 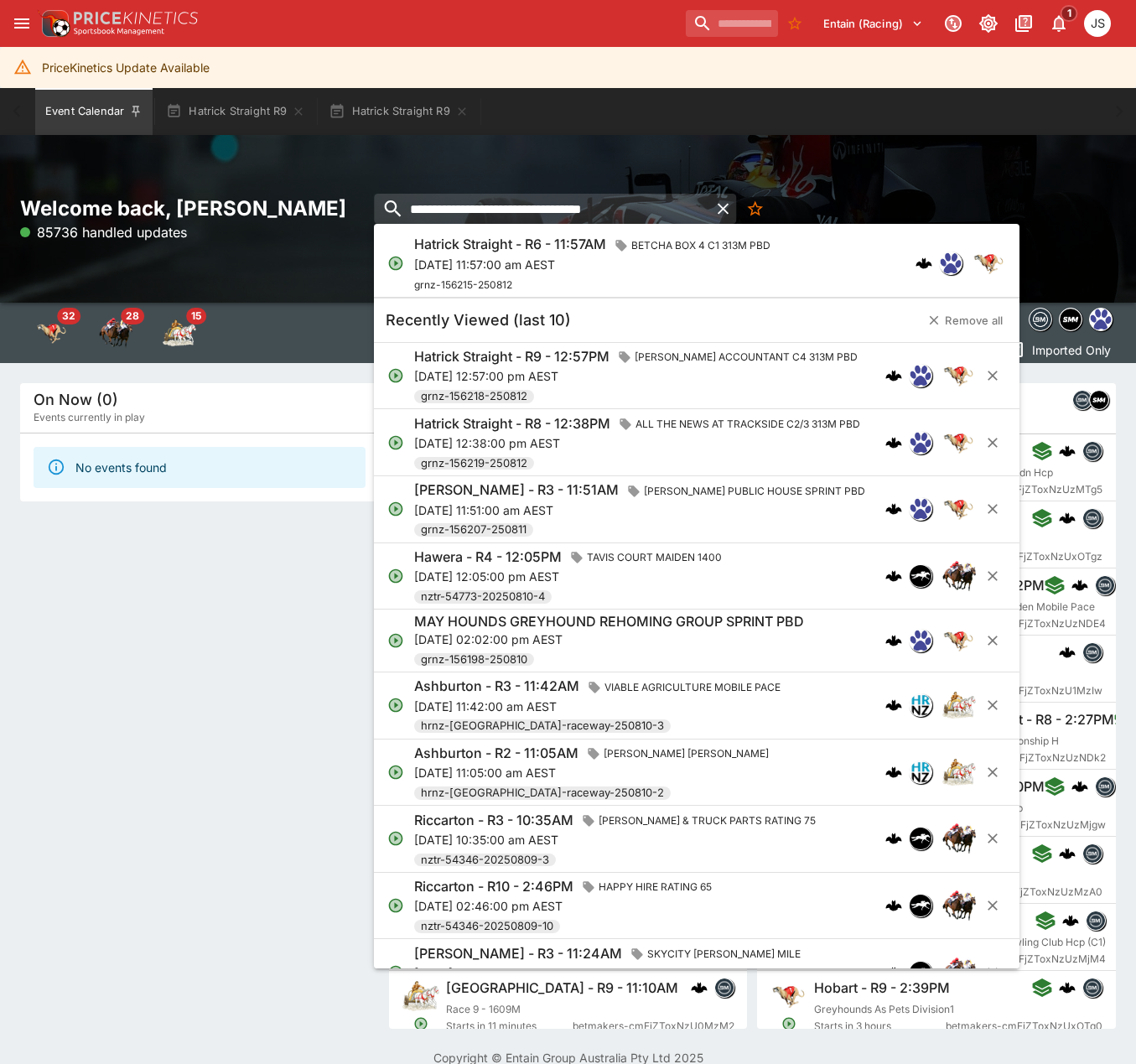 What do you see at coordinates (873, 24) in the screenshot?
I see `button: Select Tenant` at bounding box center [873, 24].